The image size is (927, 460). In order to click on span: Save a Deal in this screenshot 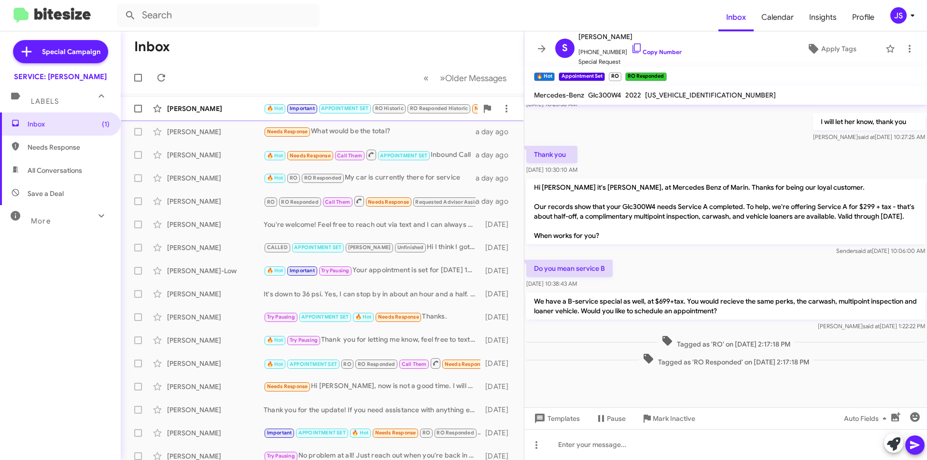, I will do `click(45, 194)`.